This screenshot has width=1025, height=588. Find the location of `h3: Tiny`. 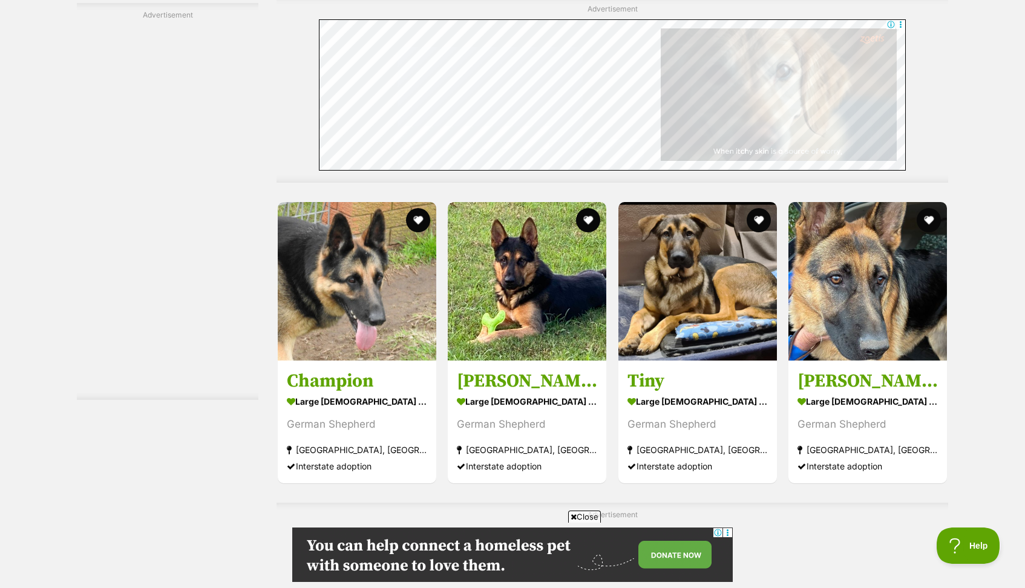

h3: Tiny is located at coordinates (698, 381).